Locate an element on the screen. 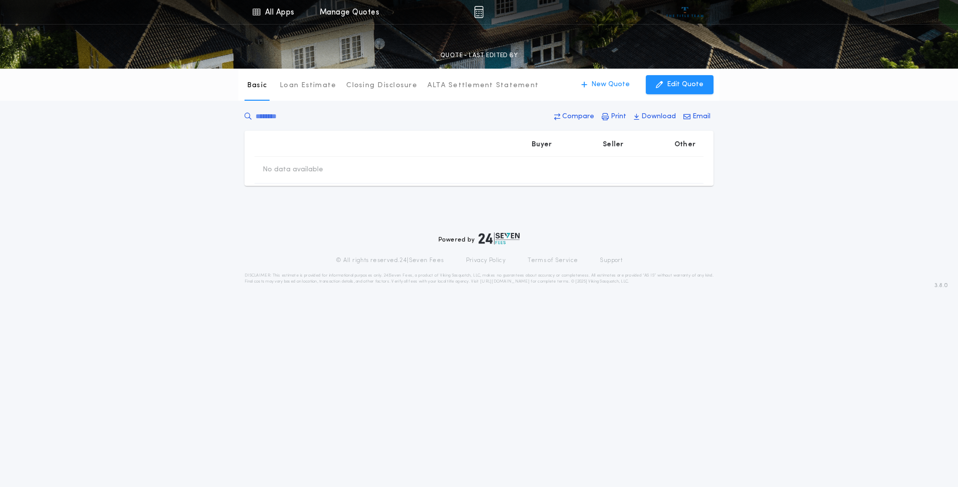 Image resolution: width=958 pixels, height=487 pixels. span: 3.8.0 is located at coordinates (941, 286).